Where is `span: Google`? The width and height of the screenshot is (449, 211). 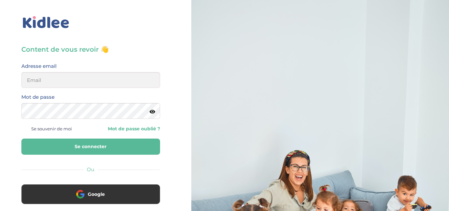 span: Google is located at coordinates (96, 194).